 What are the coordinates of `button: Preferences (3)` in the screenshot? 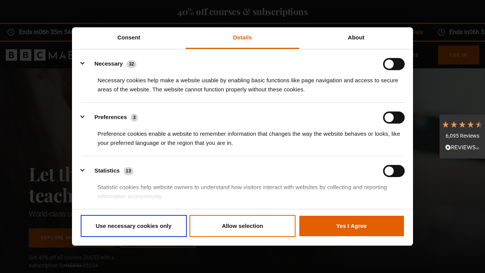 It's located at (112, 118).